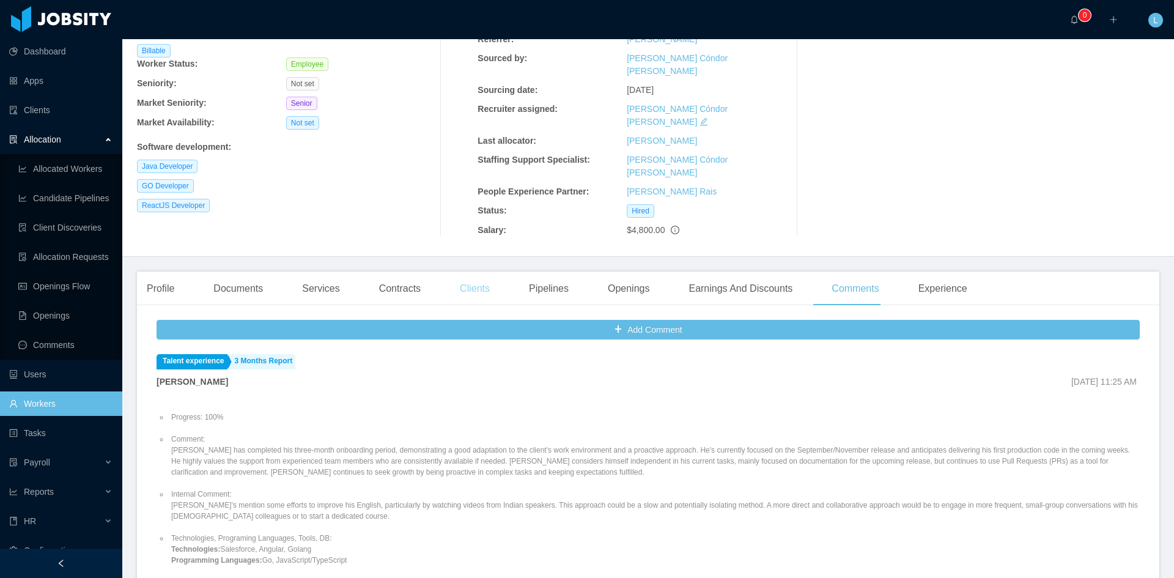  I want to click on div: Earnings And Discounts, so click(740, 289).